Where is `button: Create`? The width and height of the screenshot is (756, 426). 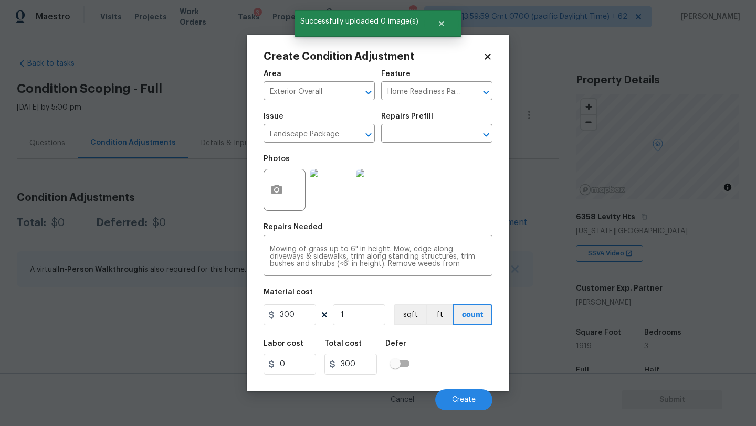
button: Create is located at coordinates (464, 400).